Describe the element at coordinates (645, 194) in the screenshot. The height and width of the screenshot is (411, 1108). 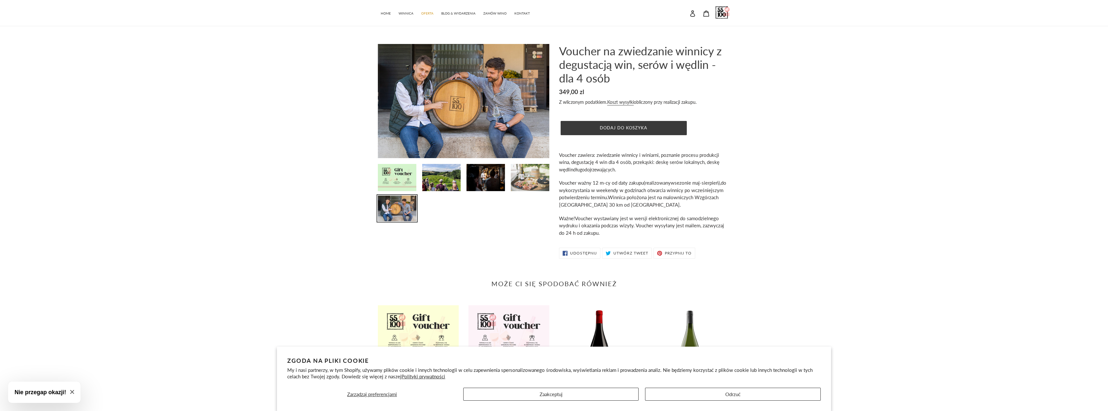
I see `p: sezonie maj-sierpień),` at that location.